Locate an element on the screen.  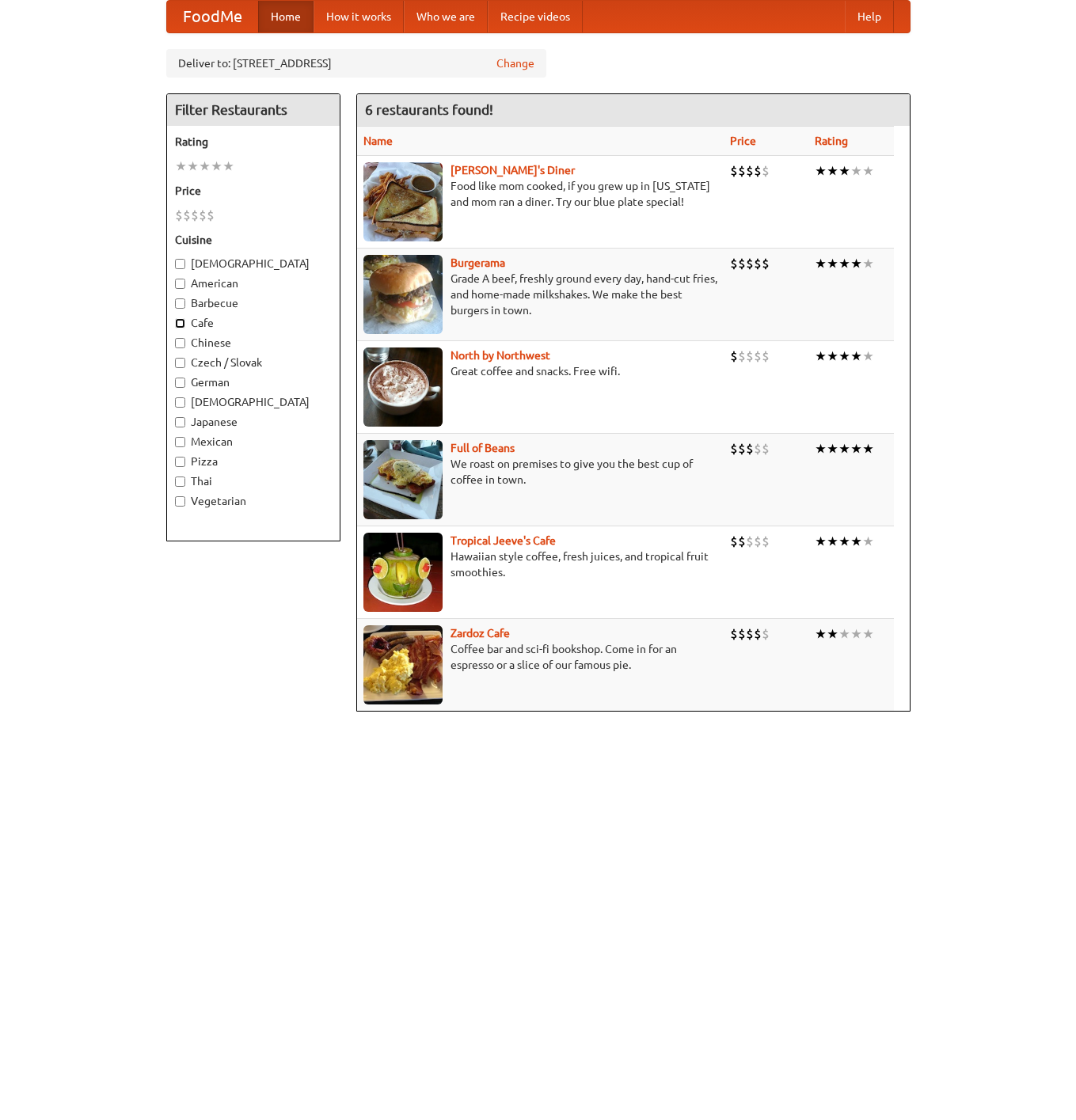
img: zardoz.jpg is located at coordinates (403, 665).